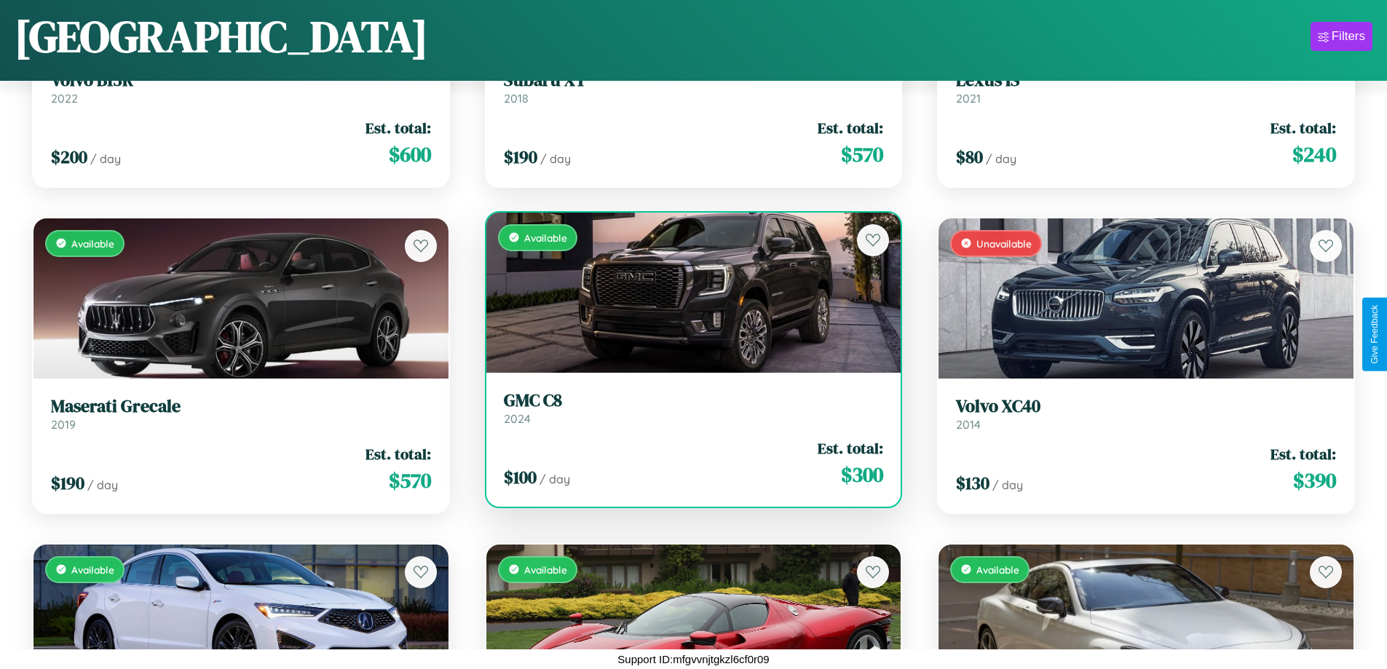 The height and width of the screenshot is (669, 1387). Describe the element at coordinates (969, 157) in the screenshot. I see `span: $ 80` at that location.